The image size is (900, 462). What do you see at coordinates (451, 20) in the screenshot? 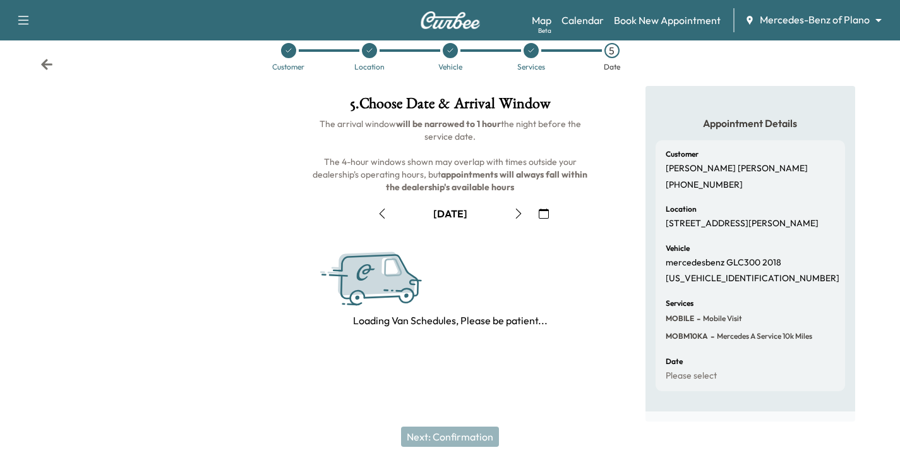
I see `img: Curbee Logo` at bounding box center [451, 20].